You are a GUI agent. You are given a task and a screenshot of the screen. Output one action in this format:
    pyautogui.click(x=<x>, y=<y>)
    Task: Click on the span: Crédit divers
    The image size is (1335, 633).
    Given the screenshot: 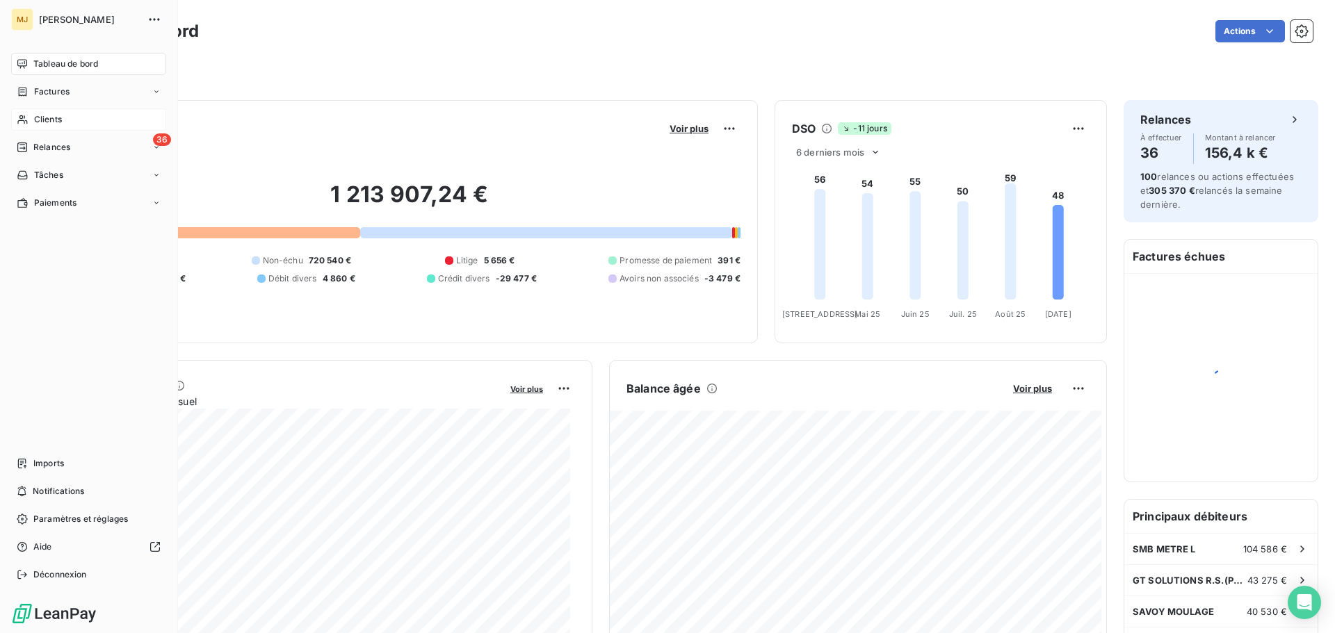 What is the action you would take?
    pyautogui.click(x=464, y=279)
    